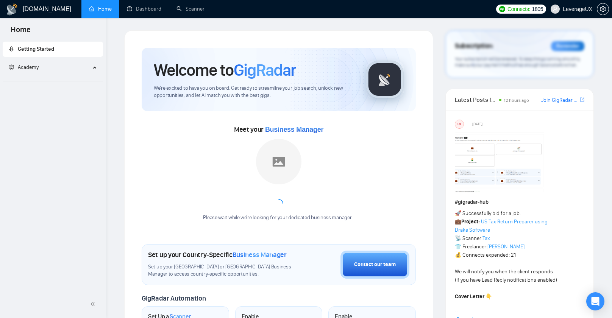 This screenshot has width=612, height=318. I want to click on span: setting, so click(603, 9).